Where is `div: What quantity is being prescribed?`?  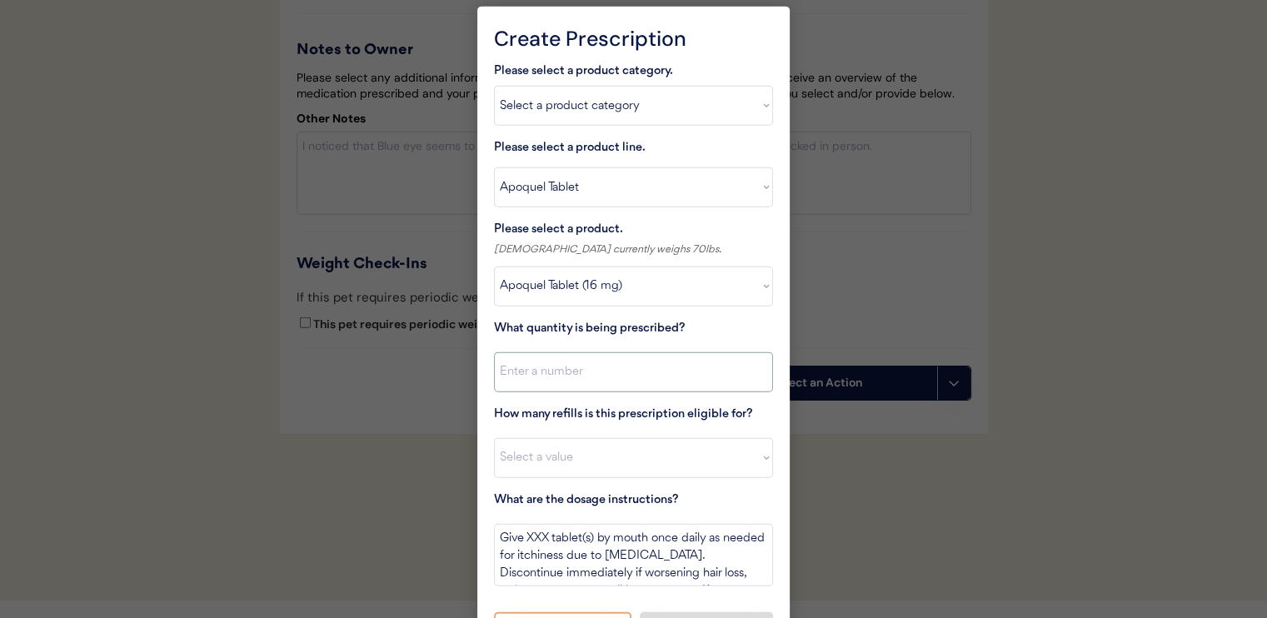
div: What quantity is being prescribed? is located at coordinates (633, 329).